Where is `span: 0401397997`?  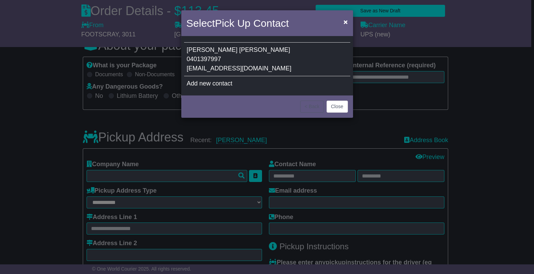
span: 0401397997 is located at coordinates (204, 59).